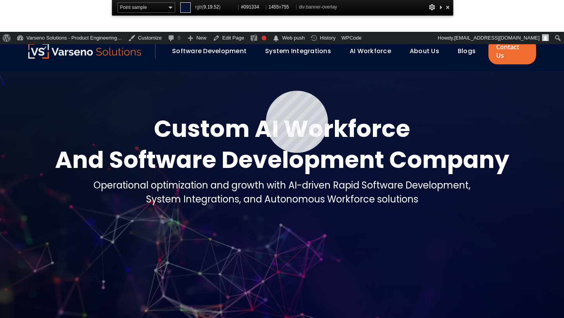 The image size is (564, 318). What do you see at coordinates (282, 160) in the screenshot?
I see `div: And Software Development Company` at bounding box center [282, 160].